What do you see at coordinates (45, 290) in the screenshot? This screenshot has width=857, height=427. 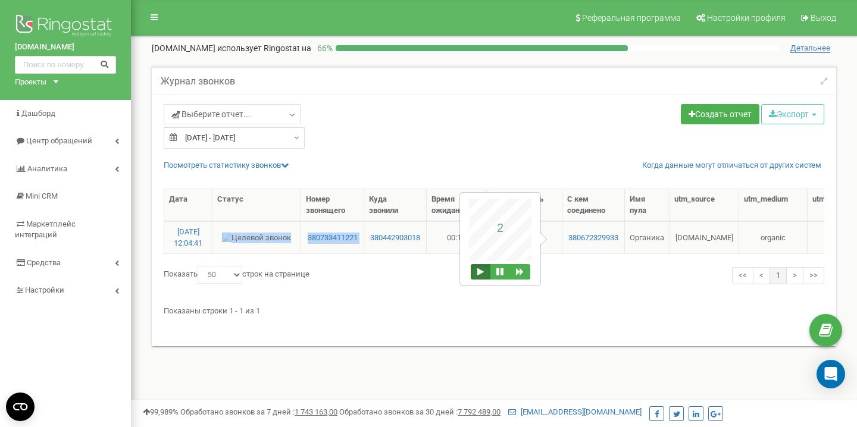 I see `span: Настройки` at bounding box center [45, 290].